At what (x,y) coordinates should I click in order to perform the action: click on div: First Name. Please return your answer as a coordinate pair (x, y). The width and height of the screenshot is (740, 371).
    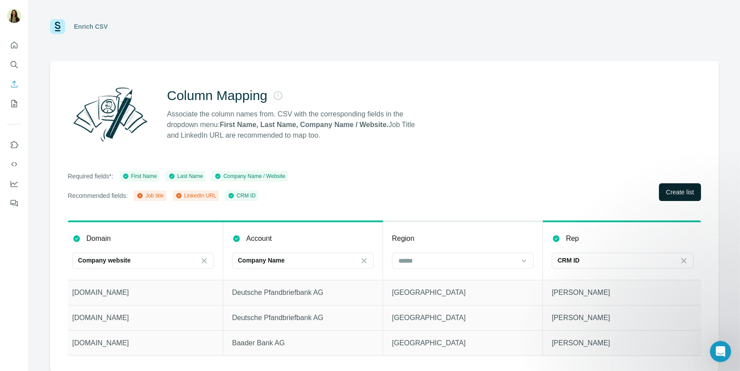
    Looking at the image, I should click on (139, 176).